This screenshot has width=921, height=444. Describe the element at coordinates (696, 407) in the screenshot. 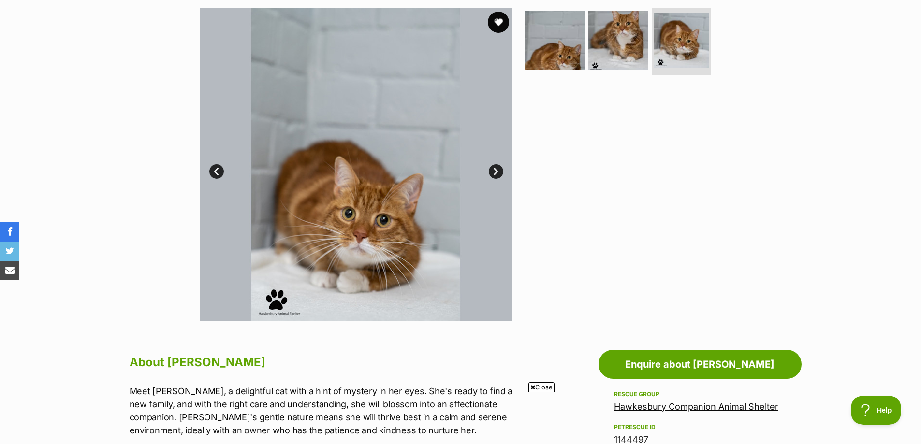

I see `a: Hawkesbury Companion Animal Shelter` at that location.